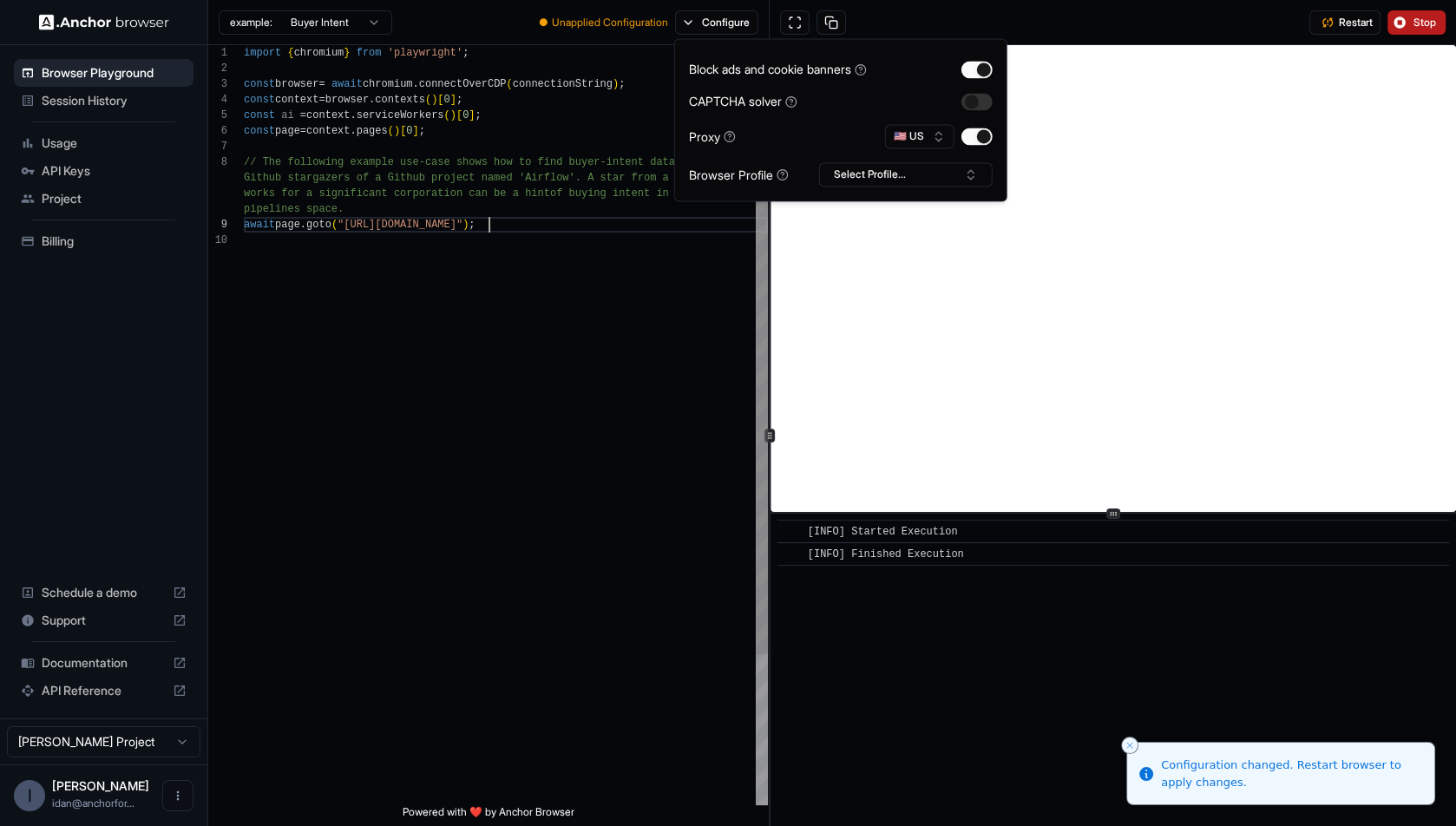  Describe the element at coordinates (101, 786) in the screenshot. I see `span: Idan Raman` at that location.